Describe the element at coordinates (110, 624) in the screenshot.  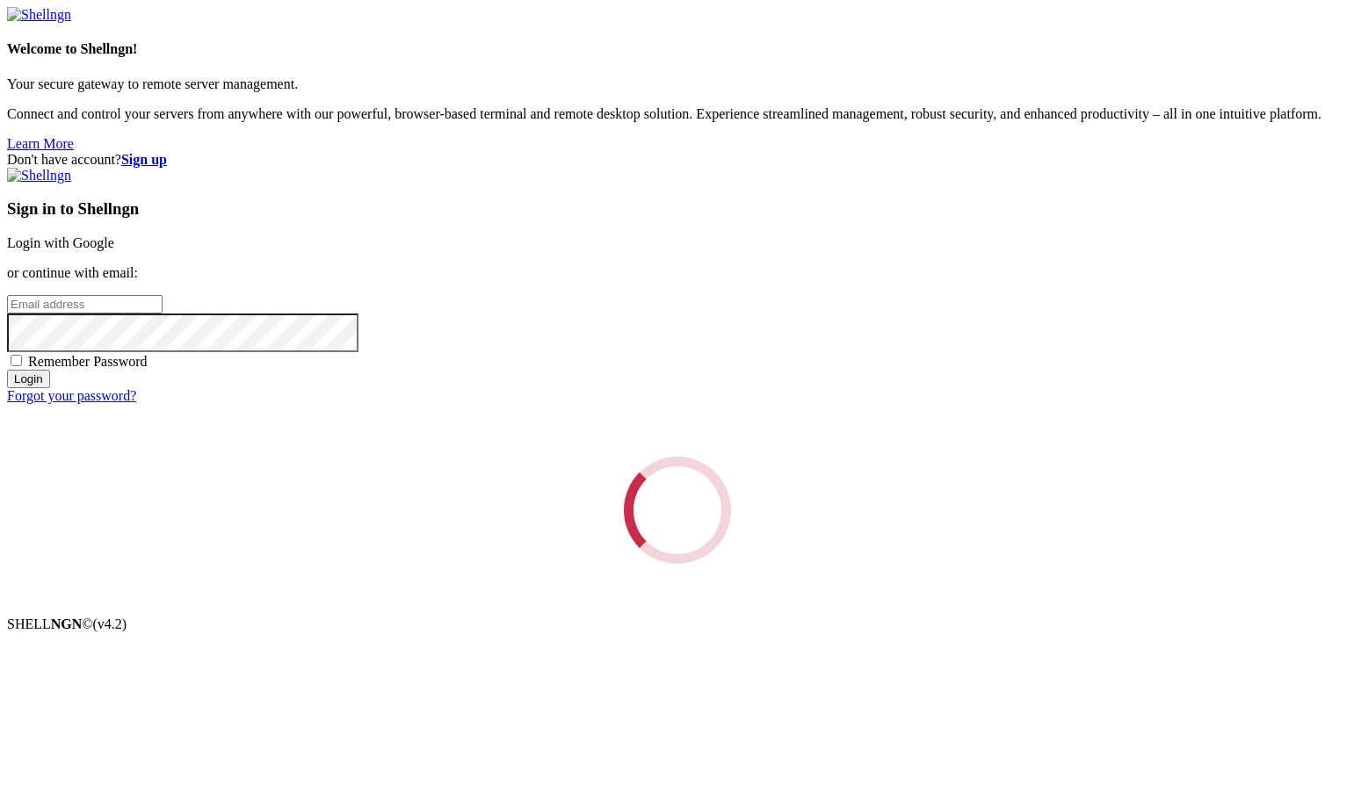
I see `span: 4.2.0` at that location.